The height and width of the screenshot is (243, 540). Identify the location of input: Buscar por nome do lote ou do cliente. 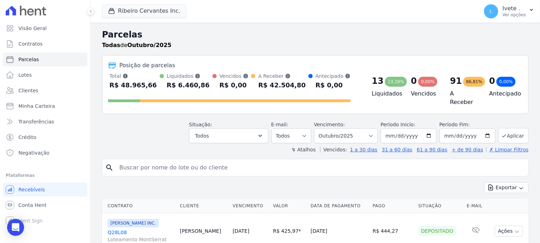
(320, 168).